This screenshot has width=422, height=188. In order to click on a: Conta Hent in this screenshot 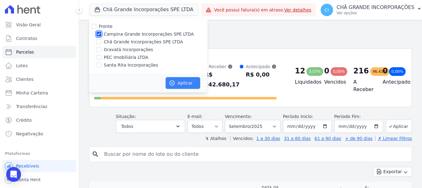, I will do `click(39, 179)`.